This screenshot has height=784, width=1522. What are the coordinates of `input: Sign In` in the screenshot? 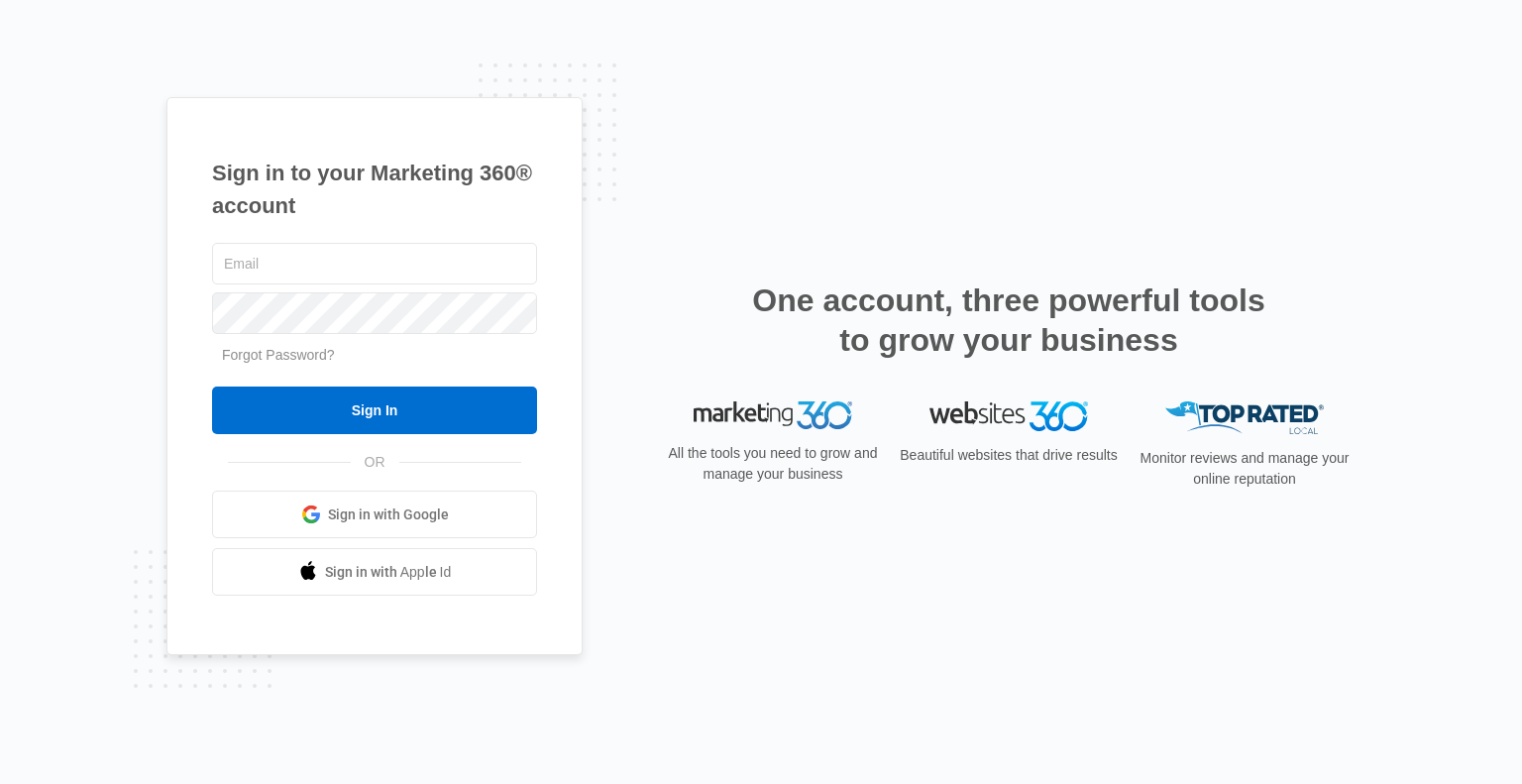 It's located at (375, 410).